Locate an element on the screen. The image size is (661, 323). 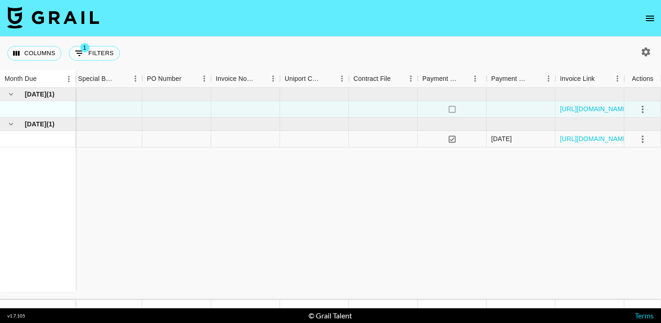
div: v 1.7.105 is located at coordinates (16, 315).